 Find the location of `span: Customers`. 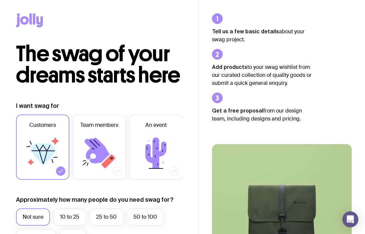

span: Customers is located at coordinates (43, 125).